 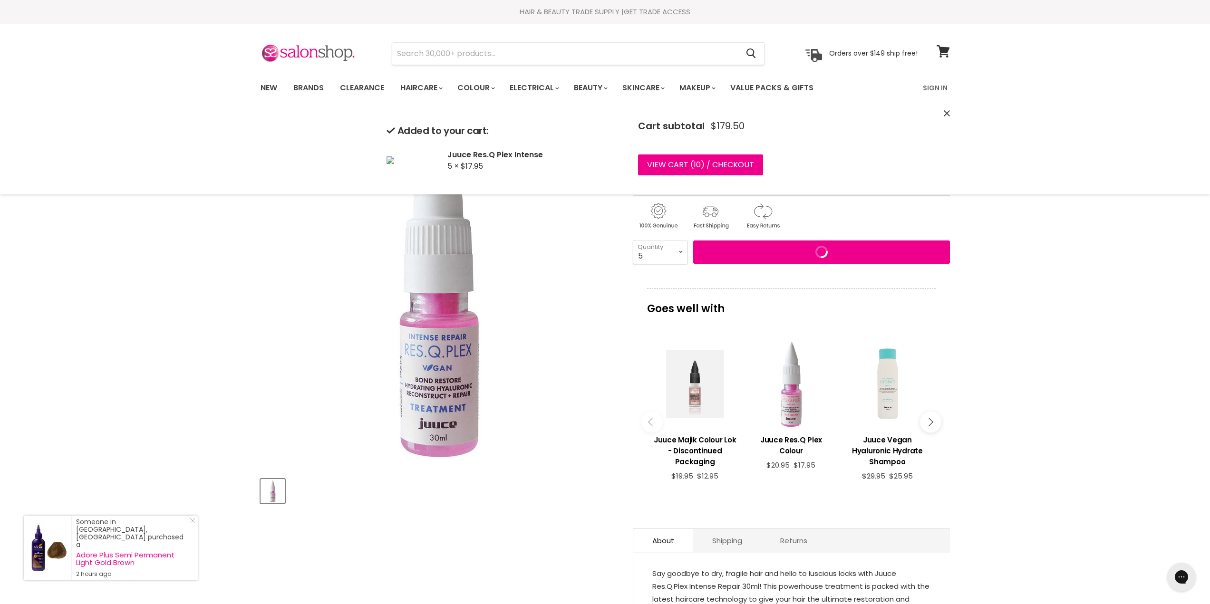 What do you see at coordinates (19, 18) in the screenshot?
I see `button: Gorgias live chat` at bounding box center [19, 18].